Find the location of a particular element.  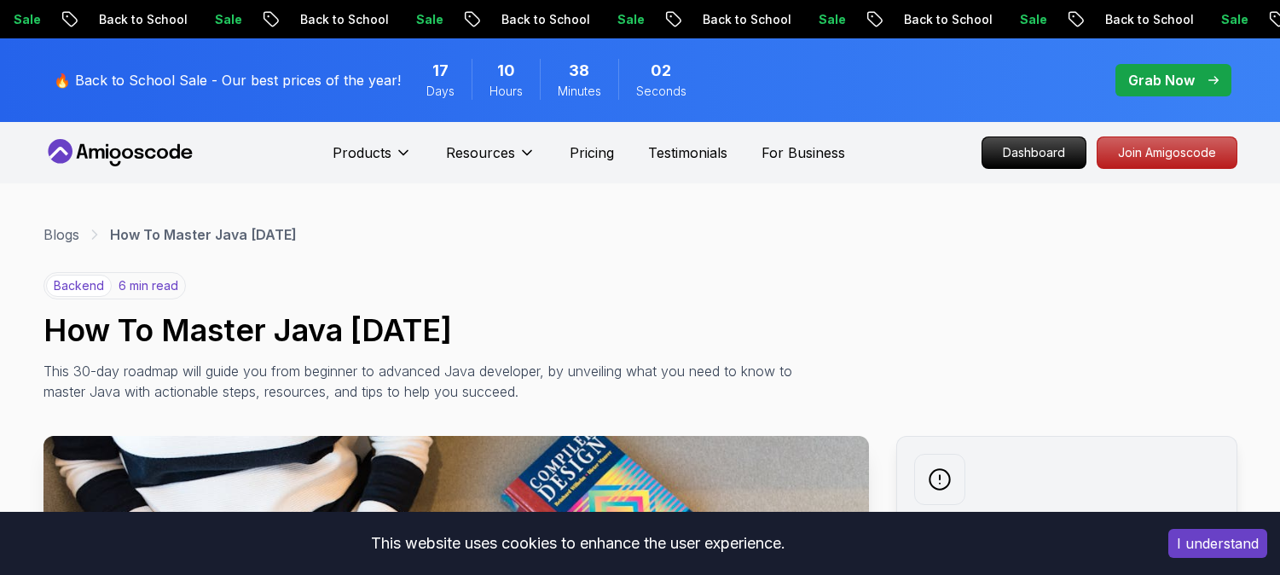

span: 2 Seconds is located at coordinates (661, 71).